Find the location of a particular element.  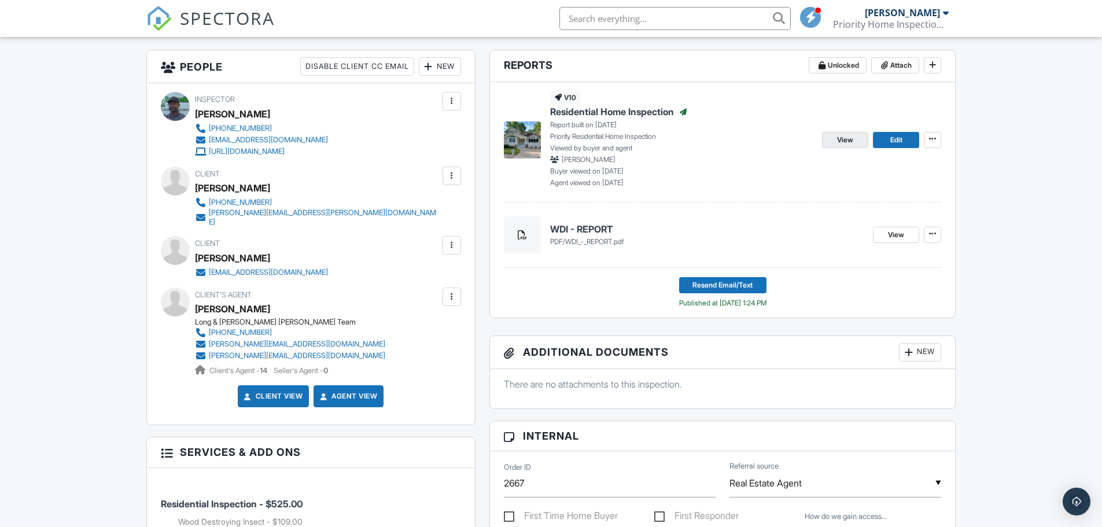

span: Client's Agent is located at coordinates (223, 295).